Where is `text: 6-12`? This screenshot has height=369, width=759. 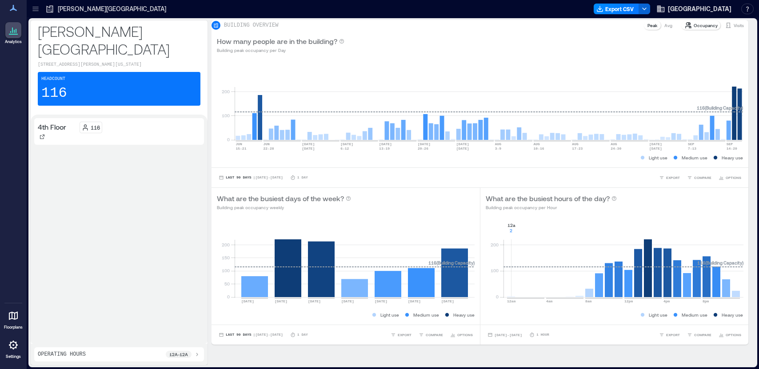 text: 6-12 is located at coordinates (344, 148).